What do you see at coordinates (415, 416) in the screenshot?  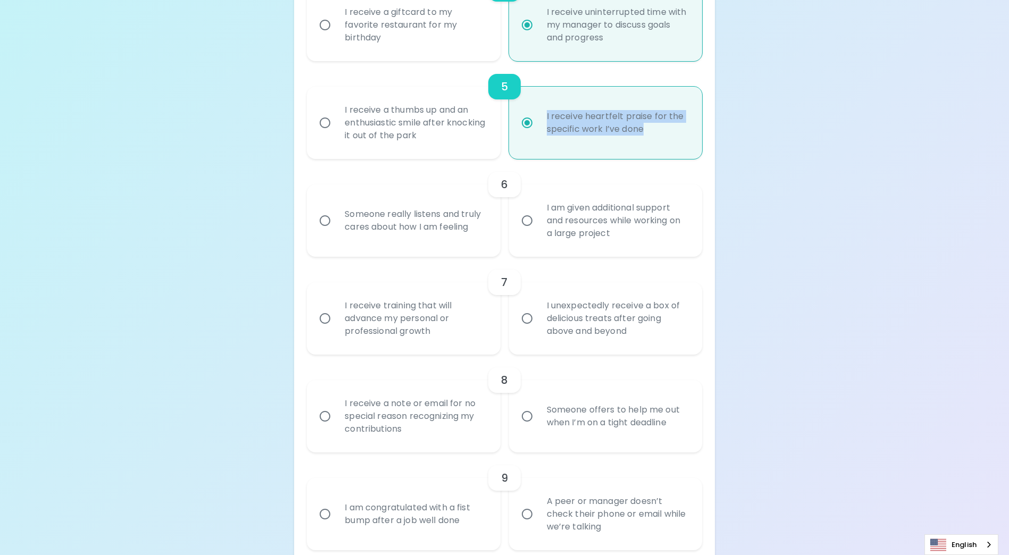 I see `div: I receive a note or email for no special reason recognizing my contributions` at bounding box center [415, 416].